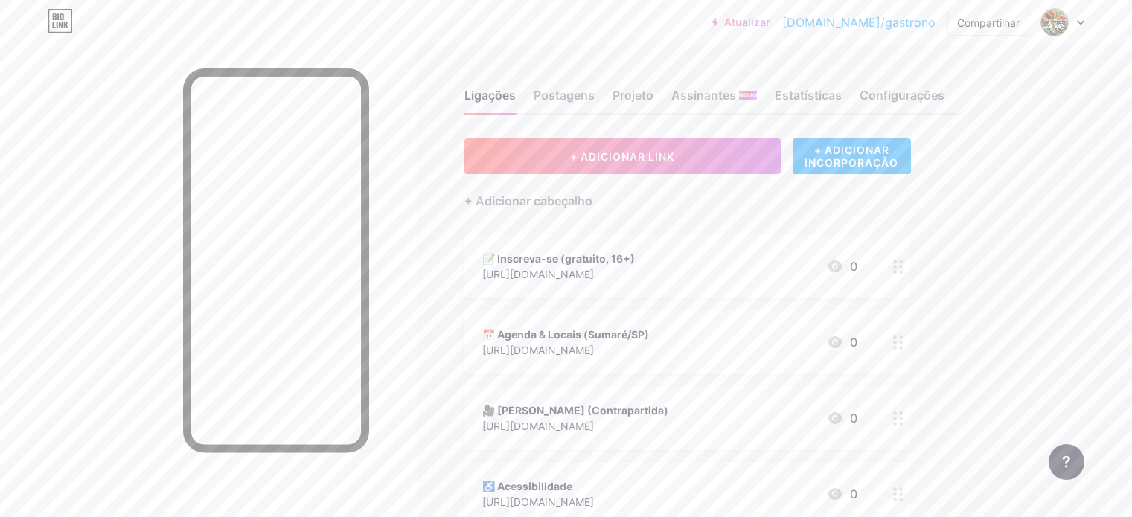  I want to click on font: Ligações, so click(490, 95).